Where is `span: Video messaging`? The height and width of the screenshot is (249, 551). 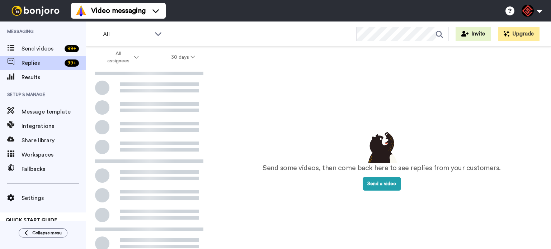 span: Video messaging is located at coordinates (118, 11).